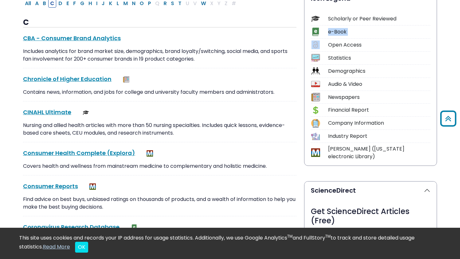 This screenshot has width=460, height=259. Describe the element at coordinates (160, 166) in the screenshot. I see `p: Covers health and wellness from mainstream medicine to complementary and holistic medicine.` at that location.